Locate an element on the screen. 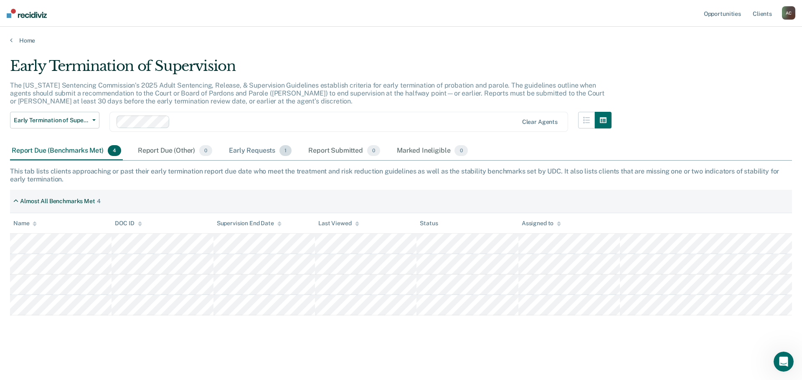 This screenshot has width=802, height=380. div: Supervision End Date is located at coordinates (249, 223).